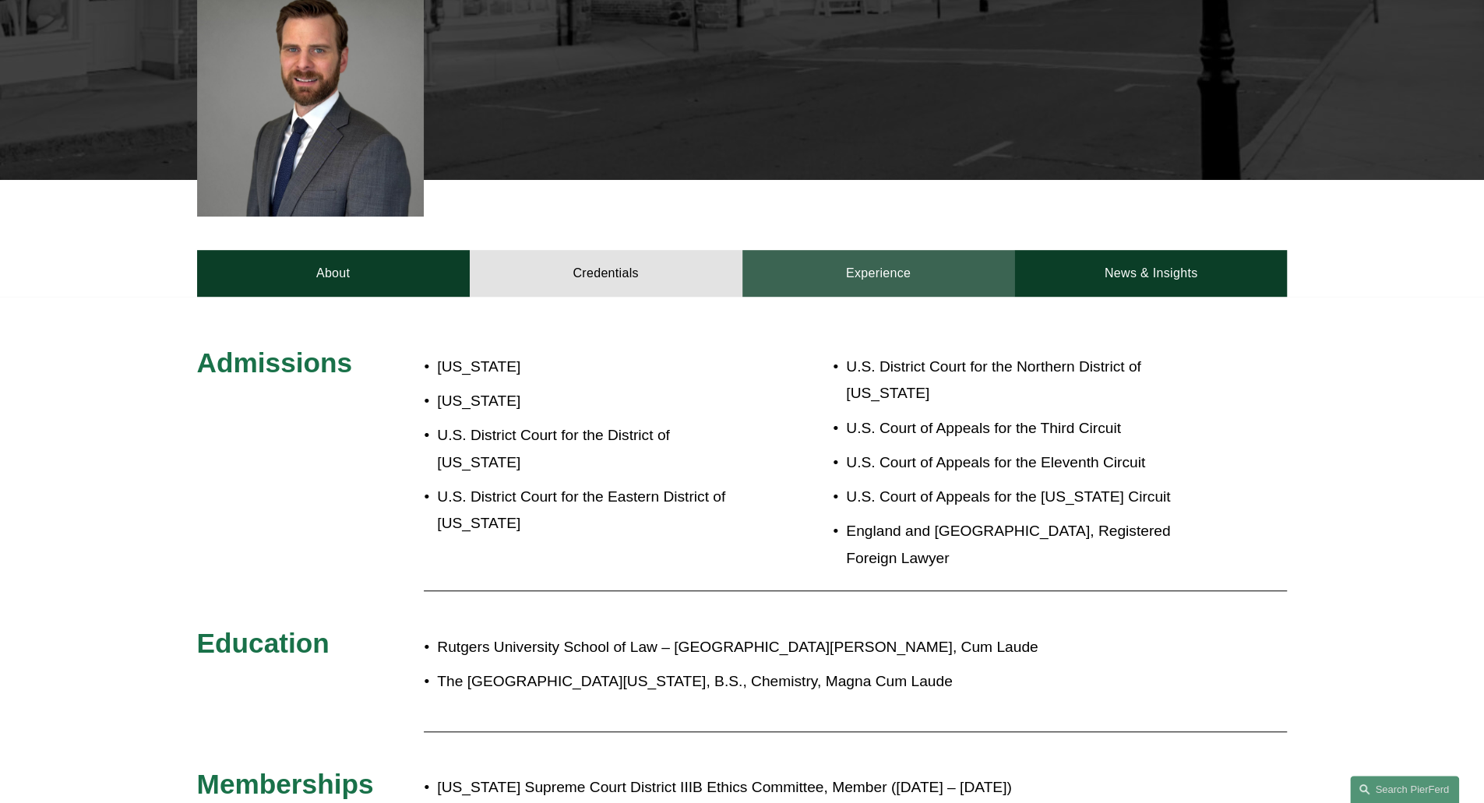 This screenshot has height=803, width=1484. Describe the element at coordinates (285, 784) in the screenshot. I see `span: Memberships` at that location.